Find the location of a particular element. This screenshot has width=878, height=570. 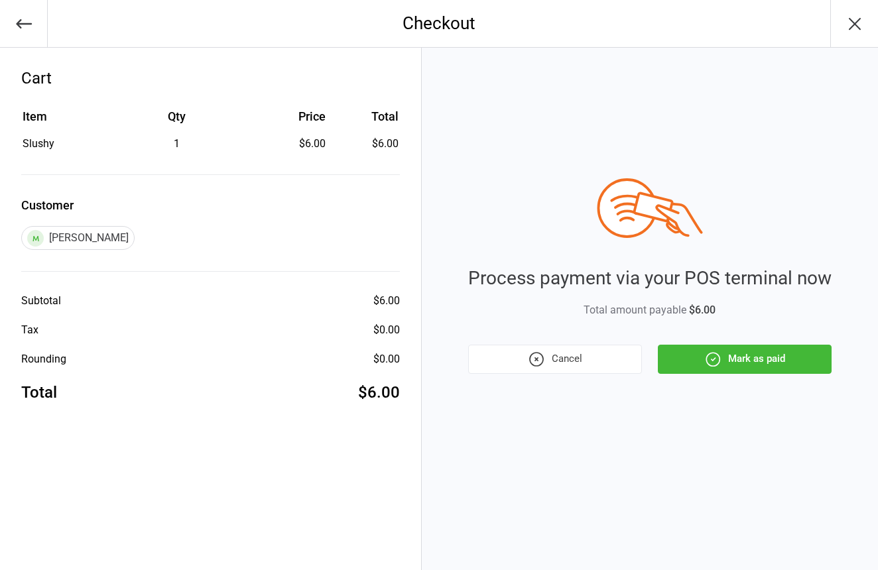

div: 1 is located at coordinates (176, 144).